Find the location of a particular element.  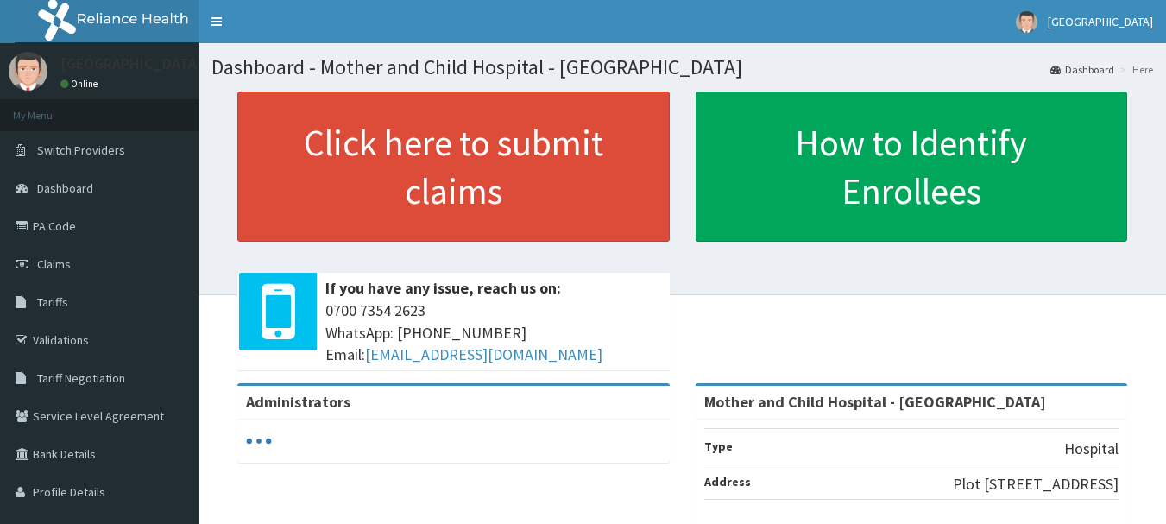

a: Online is located at coordinates (81, 84).